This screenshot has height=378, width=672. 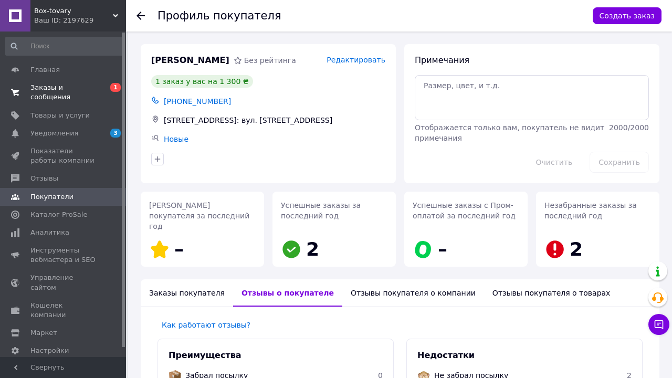 I want to click on div: Ваш ID: 2197629, so click(x=80, y=20).